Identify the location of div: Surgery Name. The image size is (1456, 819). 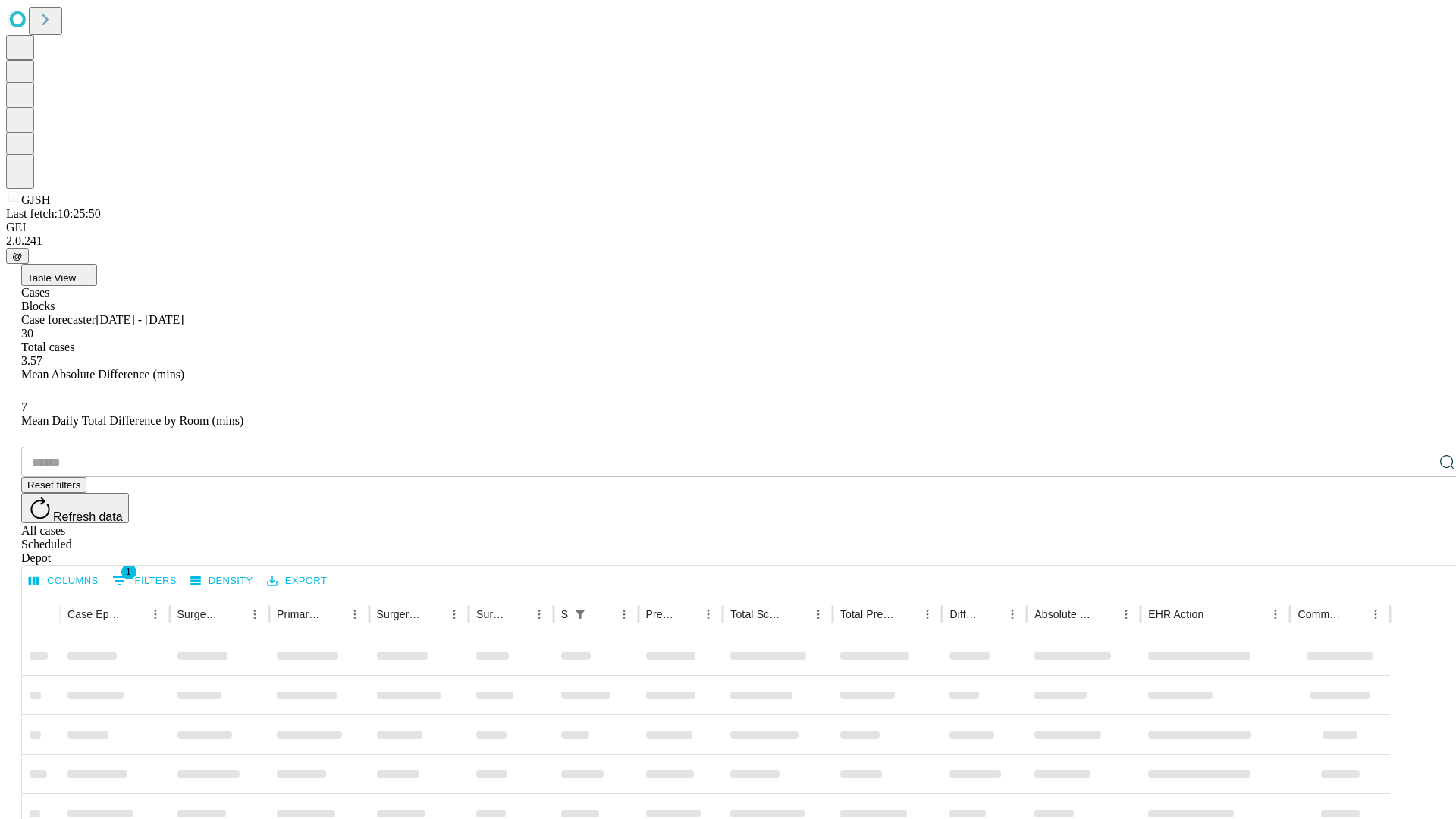
(398, 615).